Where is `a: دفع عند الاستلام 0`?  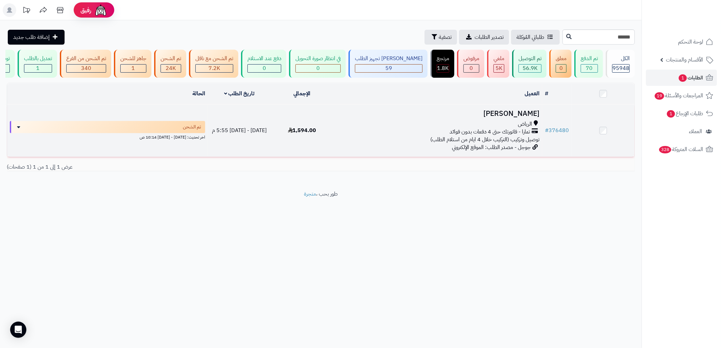
a: دفع عند الاستلام 0 is located at coordinates (264, 64).